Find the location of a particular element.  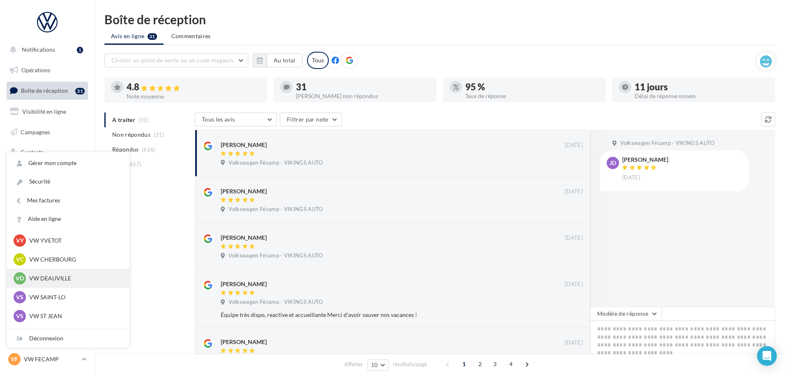

span: 4 is located at coordinates (511, 364).